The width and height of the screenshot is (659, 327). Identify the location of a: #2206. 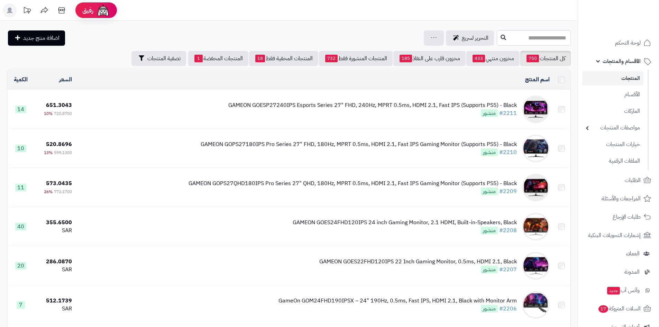
(508, 309).